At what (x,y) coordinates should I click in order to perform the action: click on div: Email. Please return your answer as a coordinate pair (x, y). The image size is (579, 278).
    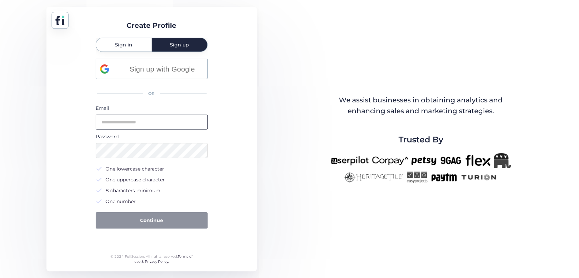
    Looking at the image, I should click on (151, 108).